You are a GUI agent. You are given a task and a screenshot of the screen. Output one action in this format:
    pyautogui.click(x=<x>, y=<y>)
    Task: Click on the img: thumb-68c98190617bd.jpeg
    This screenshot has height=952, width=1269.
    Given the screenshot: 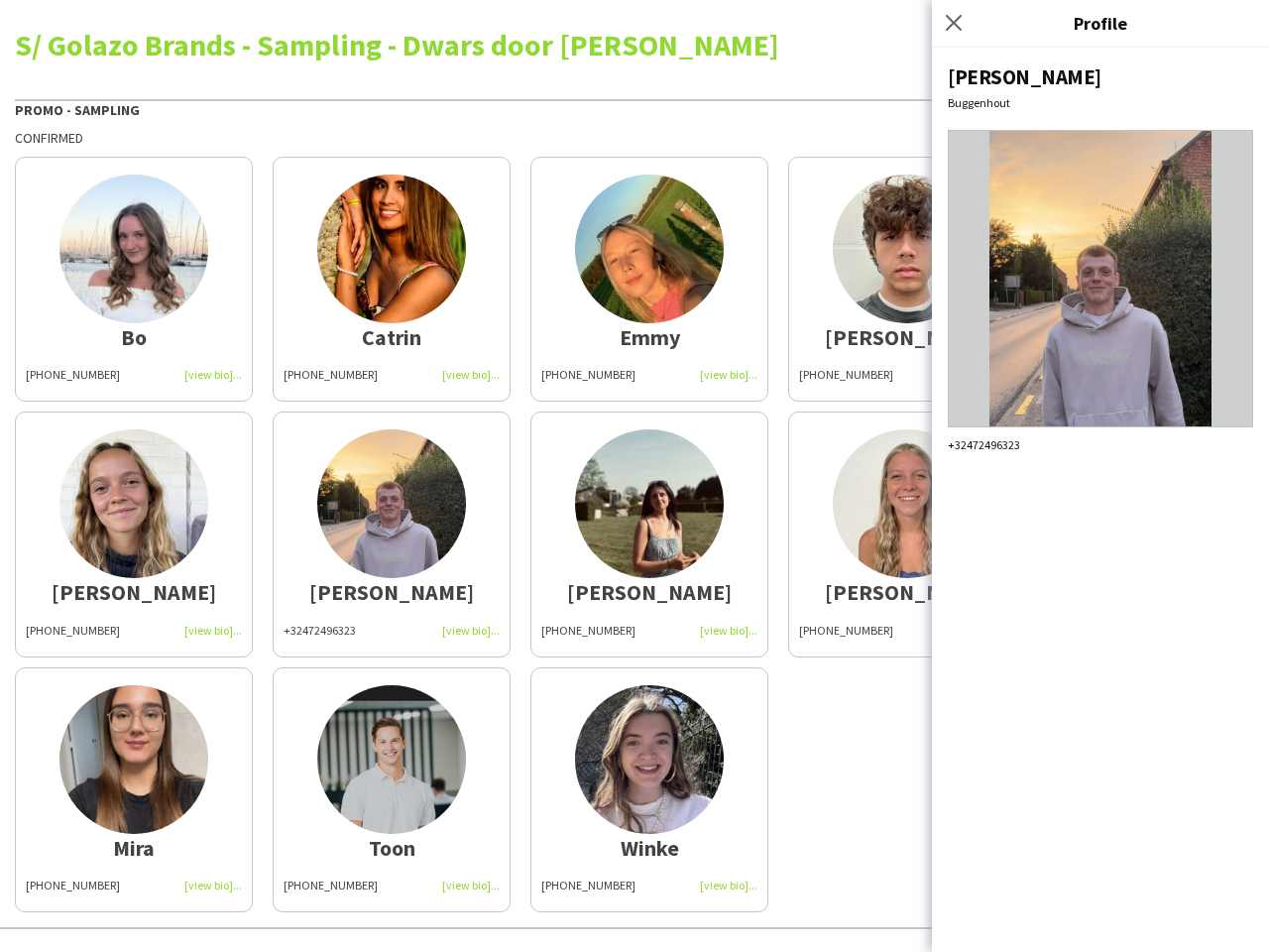 What is the action you would take?
    pyautogui.click(x=134, y=248)
    